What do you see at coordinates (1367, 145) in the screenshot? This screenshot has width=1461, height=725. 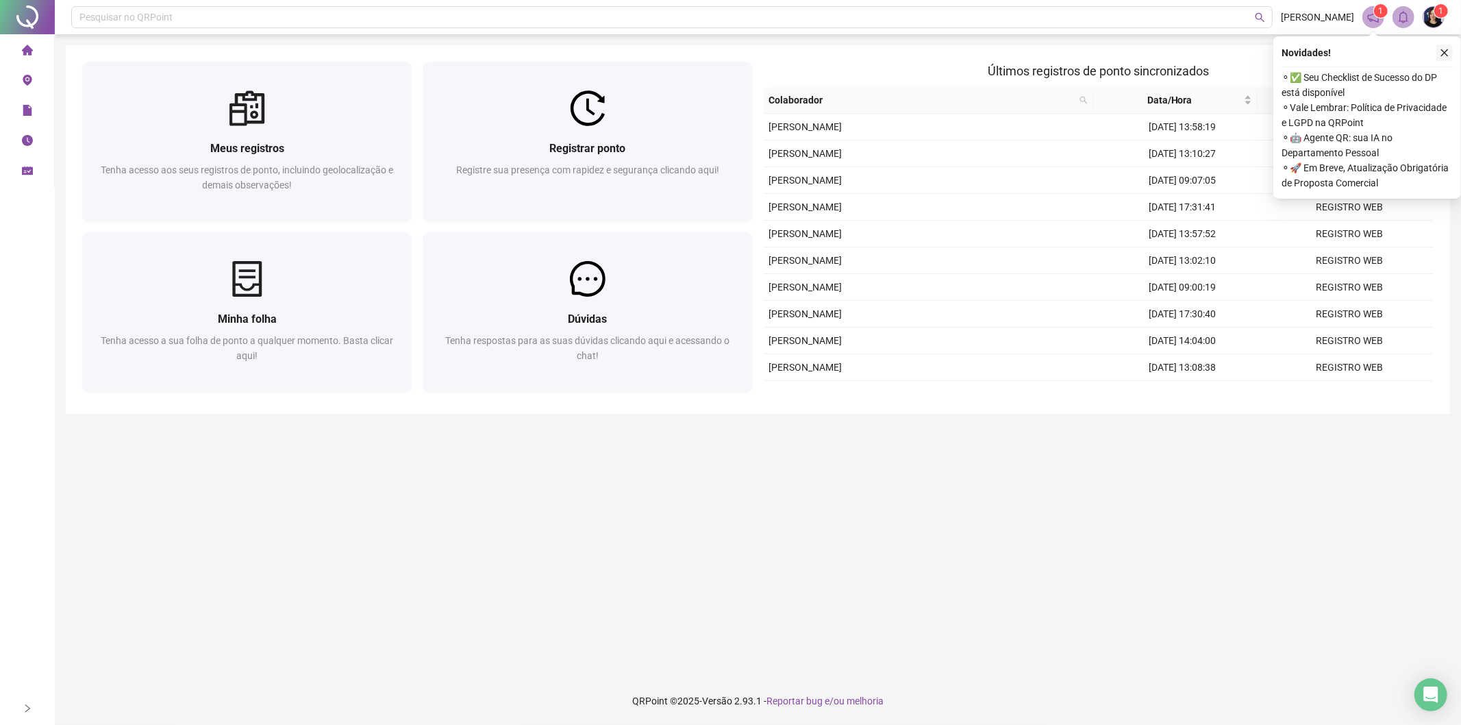 I see `span: ⚬ 🤖 Agente QR: sua IA no Departamento Pessoal` at bounding box center [1367, 145].